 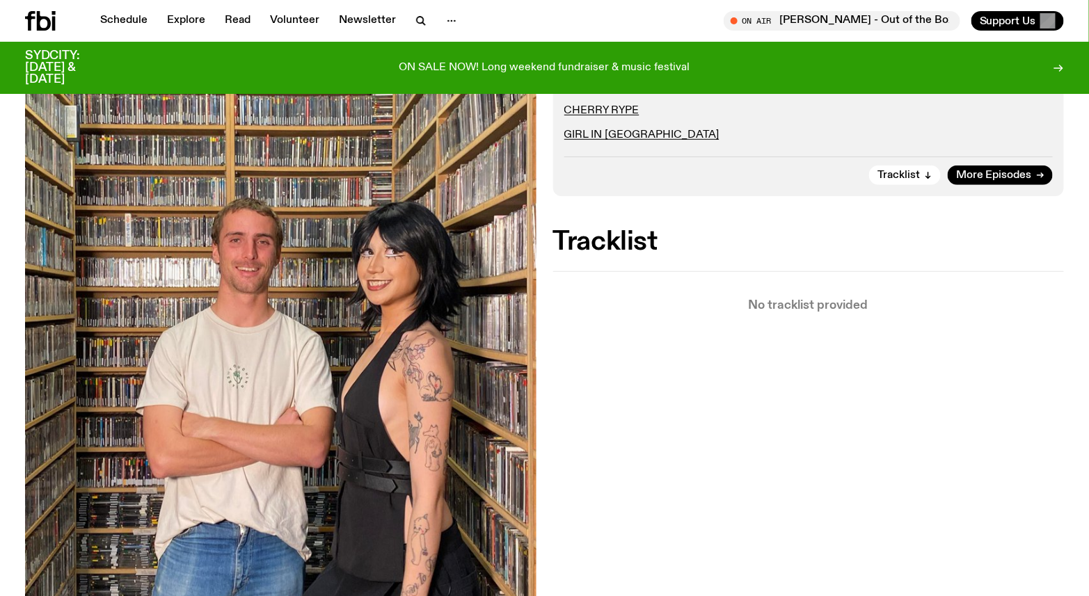 What do you see at coordinates (294, 21) in the screenshot?
I see `a: Volunteer` at bounding box center [294, 21].